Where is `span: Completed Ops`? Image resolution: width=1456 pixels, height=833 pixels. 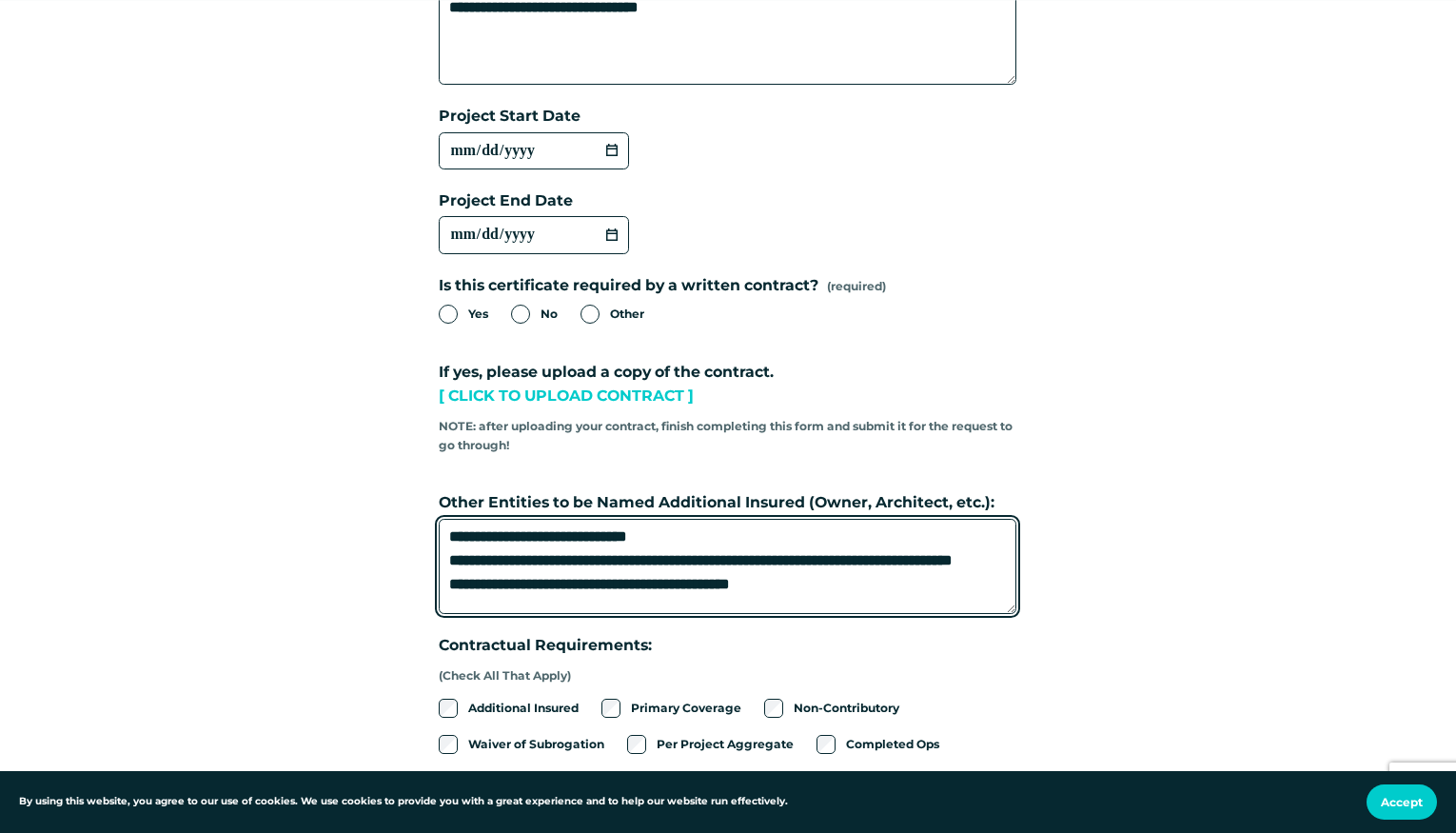 span: Completed Ops is located at coordinates (893, 743).